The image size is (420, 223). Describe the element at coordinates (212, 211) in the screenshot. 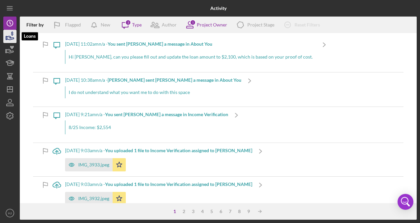

I see `div: 5` at that location.